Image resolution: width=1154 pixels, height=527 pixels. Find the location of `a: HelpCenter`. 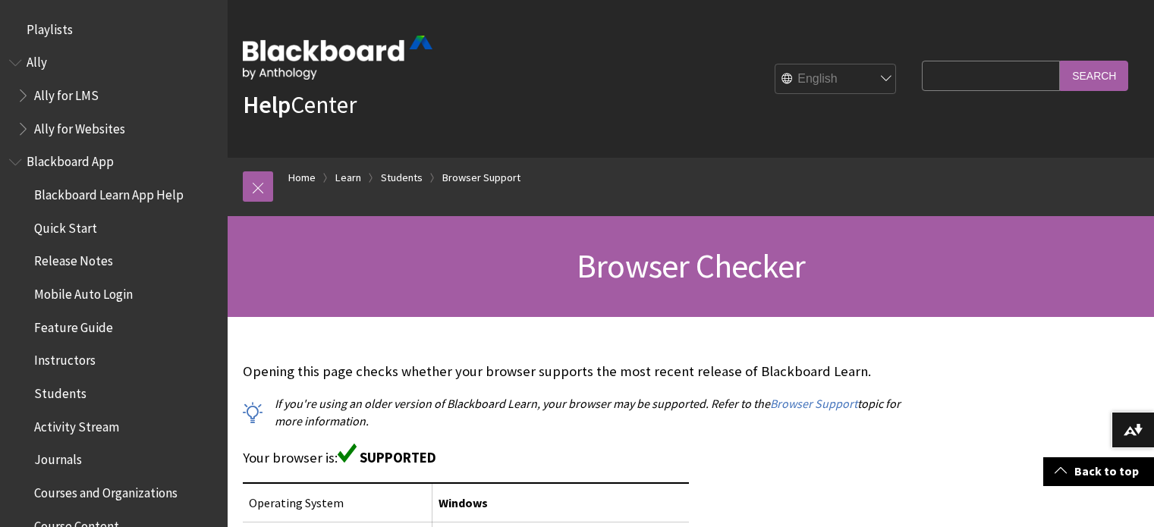

a: HelpCenter is located at coordinates (300, 105).